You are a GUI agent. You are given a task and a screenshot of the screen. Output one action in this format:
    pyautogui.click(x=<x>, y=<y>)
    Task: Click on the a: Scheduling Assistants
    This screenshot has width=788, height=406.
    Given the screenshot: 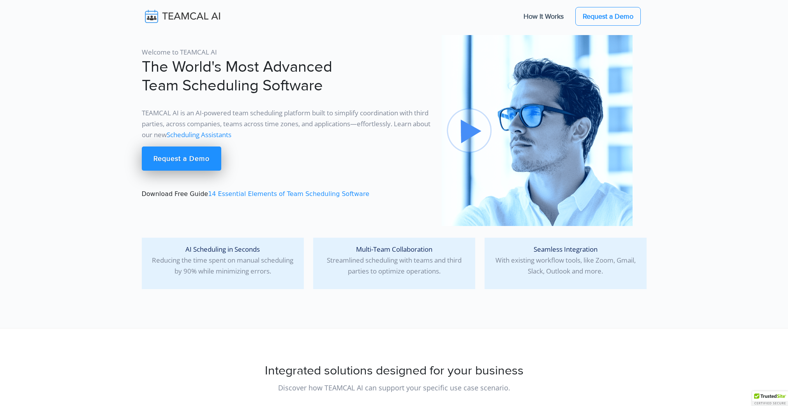 What is the action you would take?
    pyautogui.click(x=199, y=134)
    